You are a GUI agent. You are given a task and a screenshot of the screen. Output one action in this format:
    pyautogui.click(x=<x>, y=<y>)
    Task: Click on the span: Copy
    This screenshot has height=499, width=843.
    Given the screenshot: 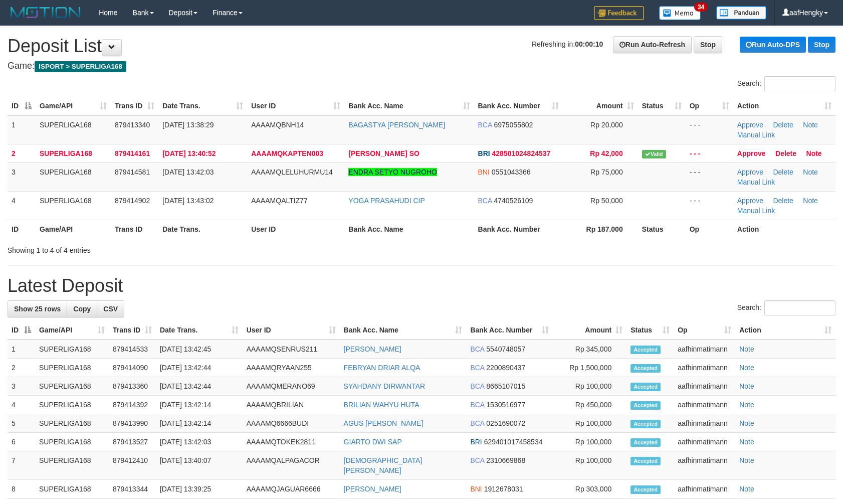 What is the action you would take?
    pyautogui.click(x=82, y=309)
    